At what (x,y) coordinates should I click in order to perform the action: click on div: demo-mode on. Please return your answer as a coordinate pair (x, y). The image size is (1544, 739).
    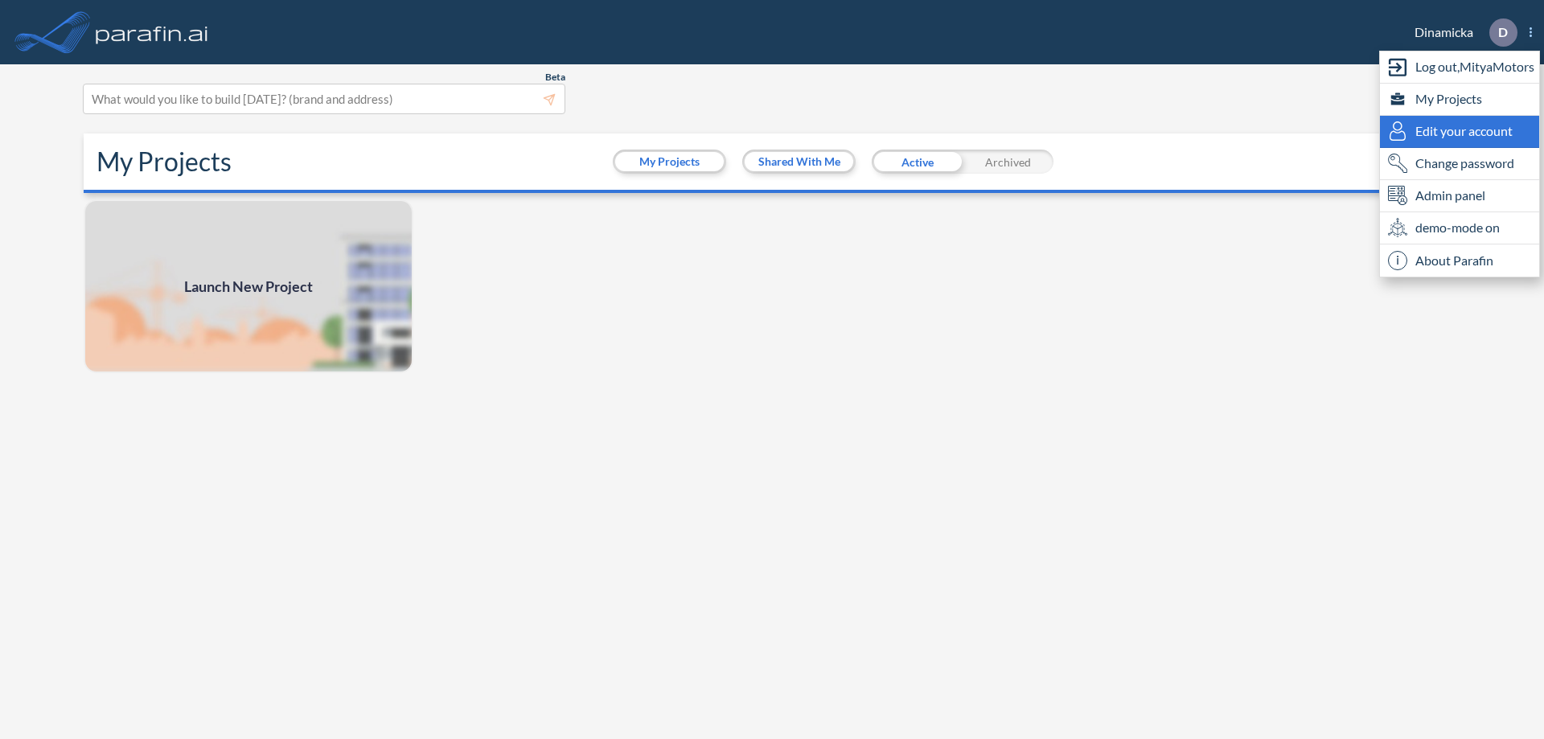
    Looking at the image, I should click on (1460, 228).